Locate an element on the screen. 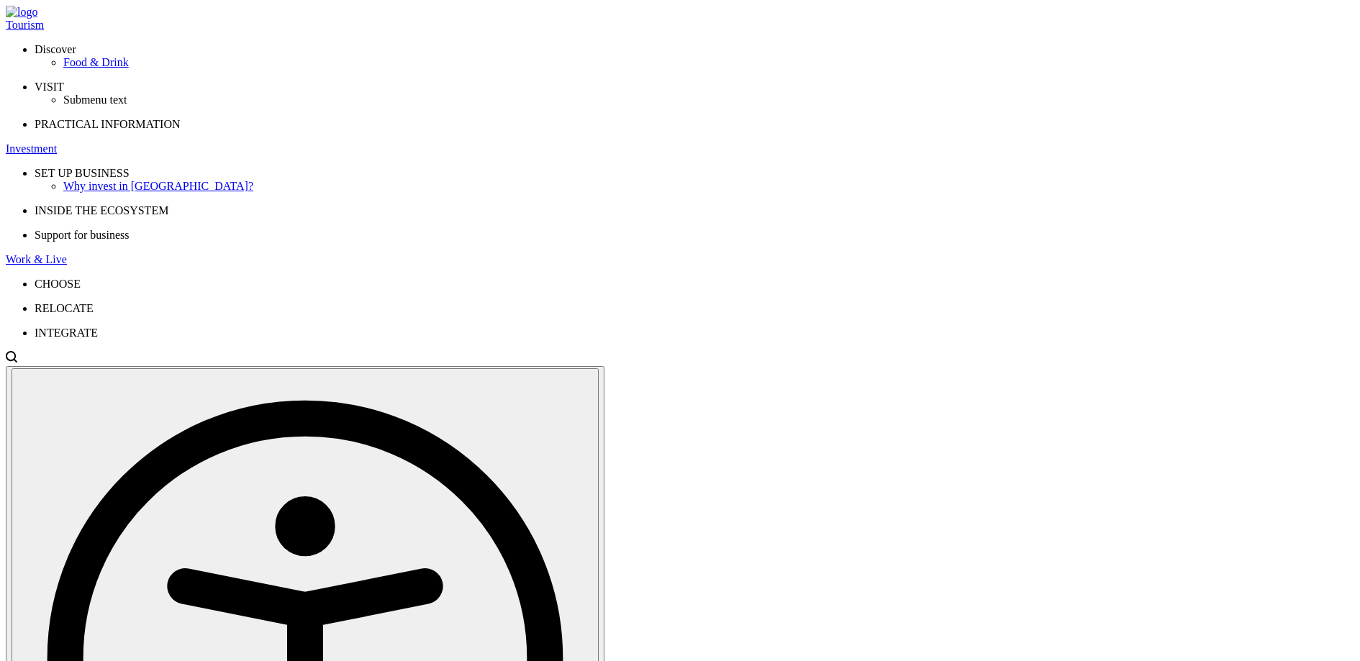 This screenshot has width=1360, height=661. a: Tourism is located at coordinates (680, 25).